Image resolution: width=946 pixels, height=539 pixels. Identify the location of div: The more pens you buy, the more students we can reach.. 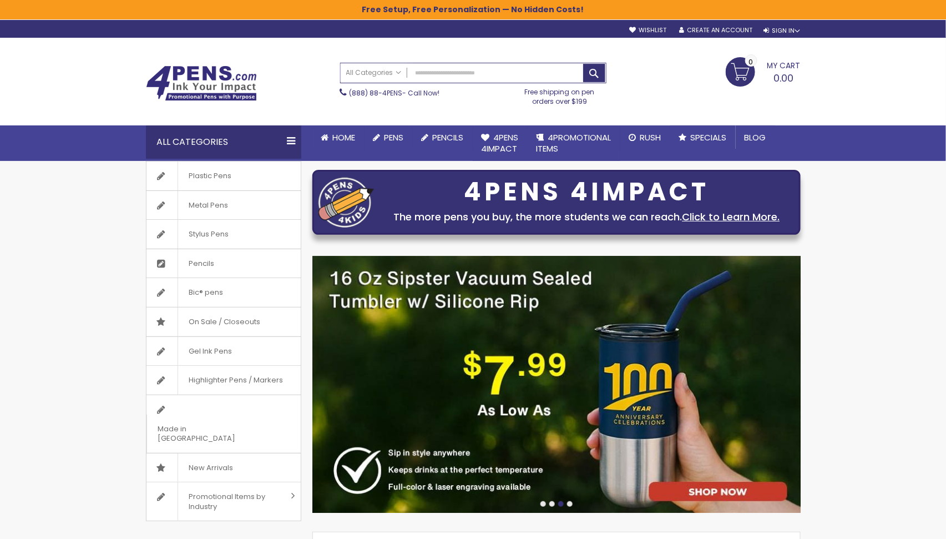
(587, 217).